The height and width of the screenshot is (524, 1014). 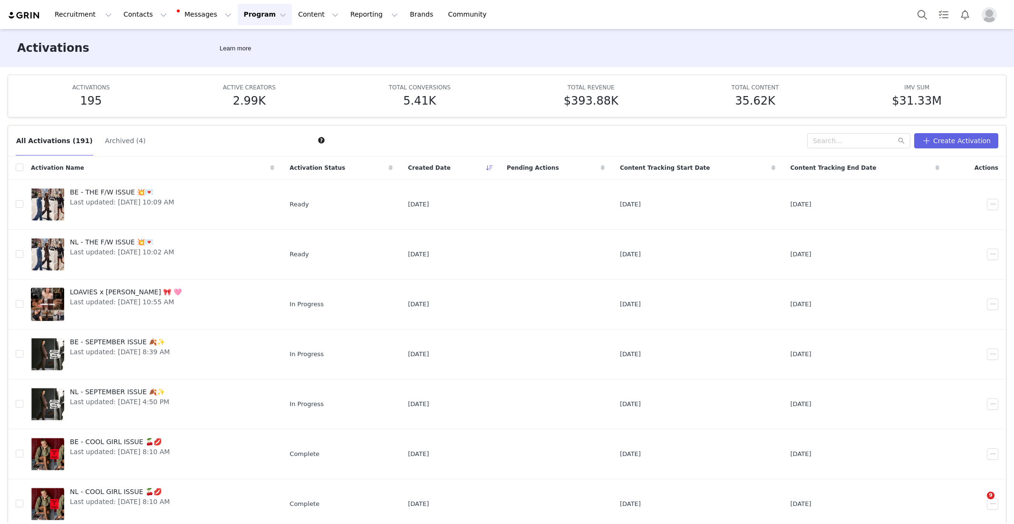 What do you see at coordinates (318, 14) in the screenshot?
I see `button: Content` at bounding box center [318, 14].